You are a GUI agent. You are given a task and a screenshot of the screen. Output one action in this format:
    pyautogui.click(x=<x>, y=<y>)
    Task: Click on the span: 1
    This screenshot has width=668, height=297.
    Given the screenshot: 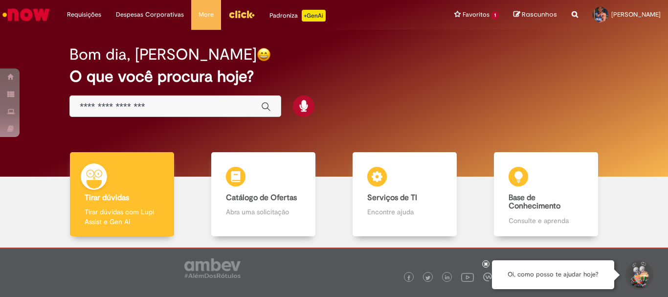 What is the action you would take?
    pyautogui.click(x=495, y=15)
    